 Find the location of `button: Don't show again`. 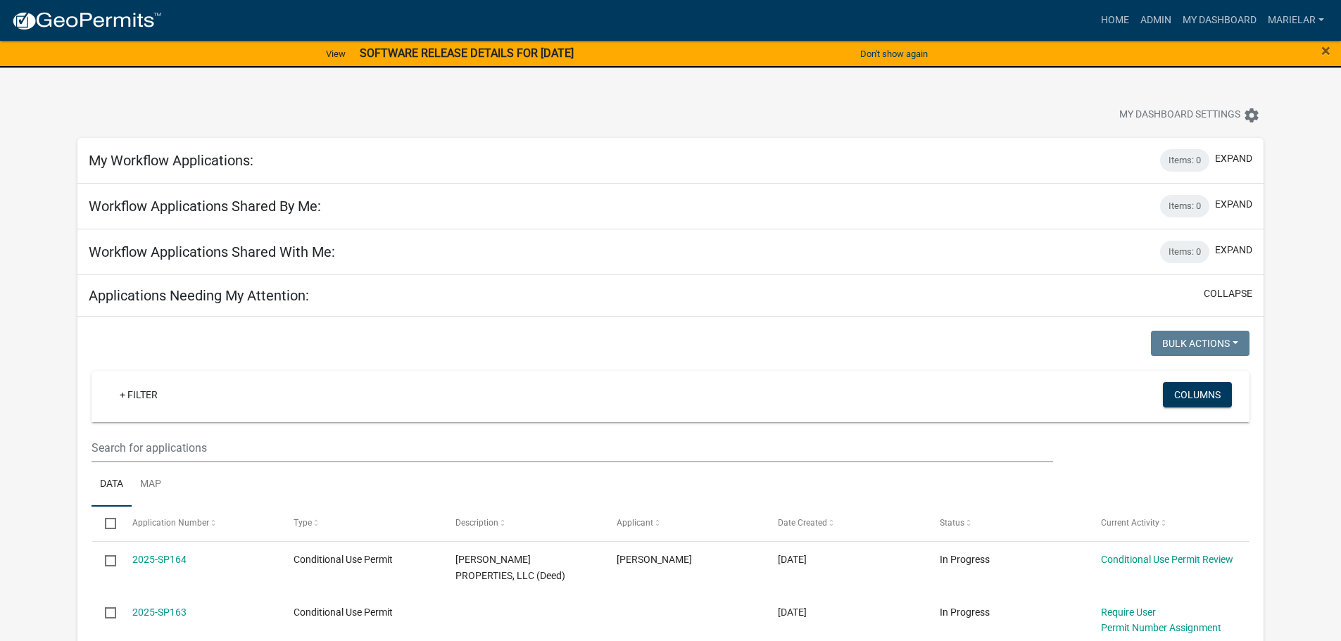

button: Don't show again is located at coordinates (894, 54).